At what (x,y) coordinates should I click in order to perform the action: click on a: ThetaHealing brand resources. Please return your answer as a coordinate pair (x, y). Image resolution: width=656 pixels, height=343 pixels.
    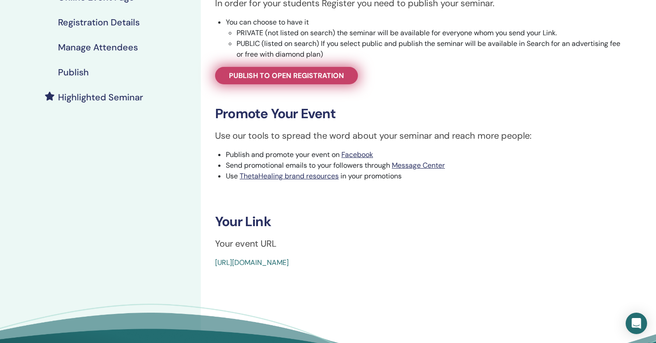
    Looking at the image, I should click on (289, 176).